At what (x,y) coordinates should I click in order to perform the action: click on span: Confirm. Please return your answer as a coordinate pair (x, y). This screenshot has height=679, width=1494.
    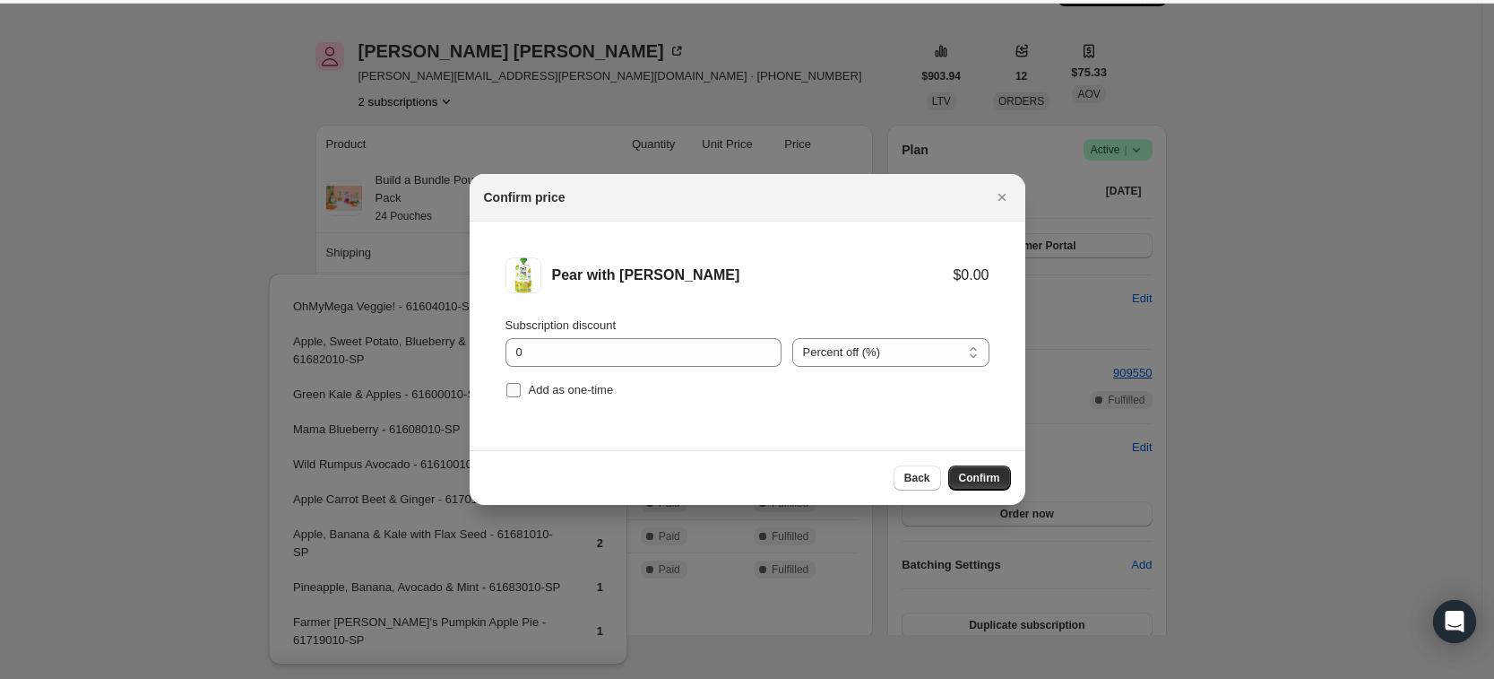
    Looking at the image, I should click on (980, 478).